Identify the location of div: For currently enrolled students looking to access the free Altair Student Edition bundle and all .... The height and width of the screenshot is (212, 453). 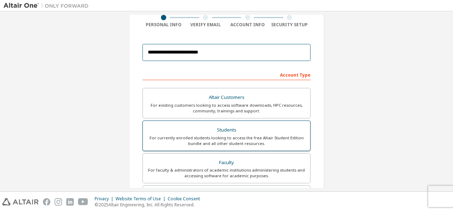
(227, 141).